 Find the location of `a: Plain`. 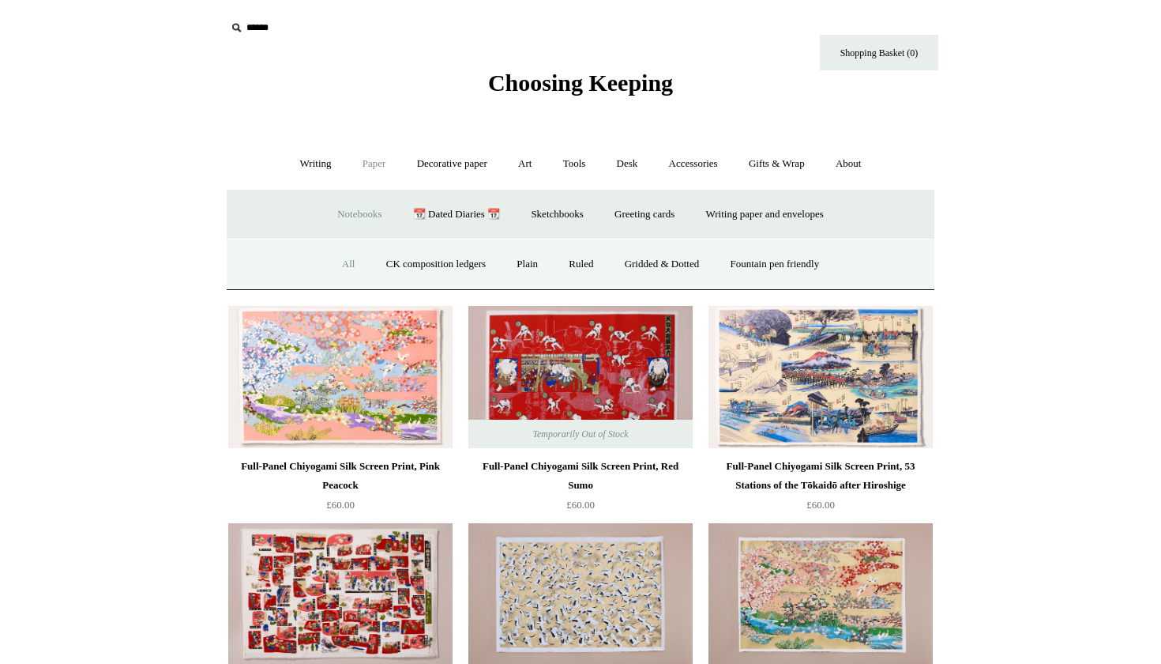

a: Plain is located at coordinates (527, 264).